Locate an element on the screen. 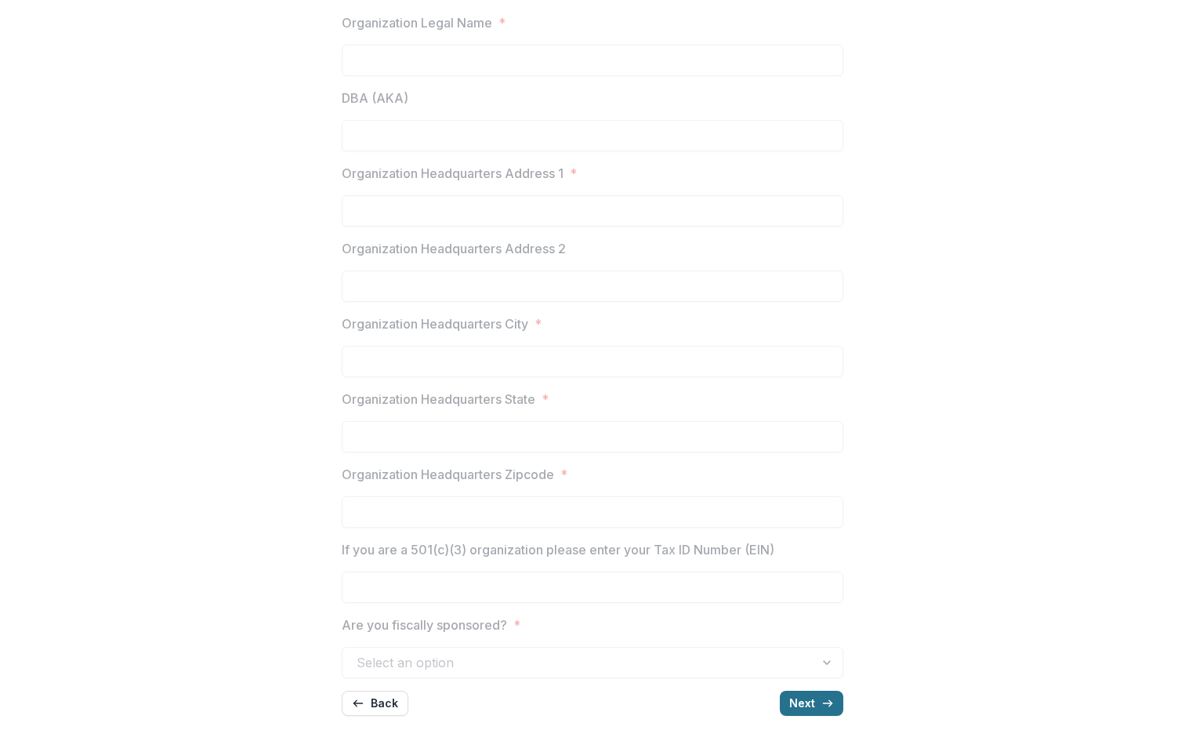 The image size is (1185, 741). p: DBA (AKA) is located at coordinates (375, 98).